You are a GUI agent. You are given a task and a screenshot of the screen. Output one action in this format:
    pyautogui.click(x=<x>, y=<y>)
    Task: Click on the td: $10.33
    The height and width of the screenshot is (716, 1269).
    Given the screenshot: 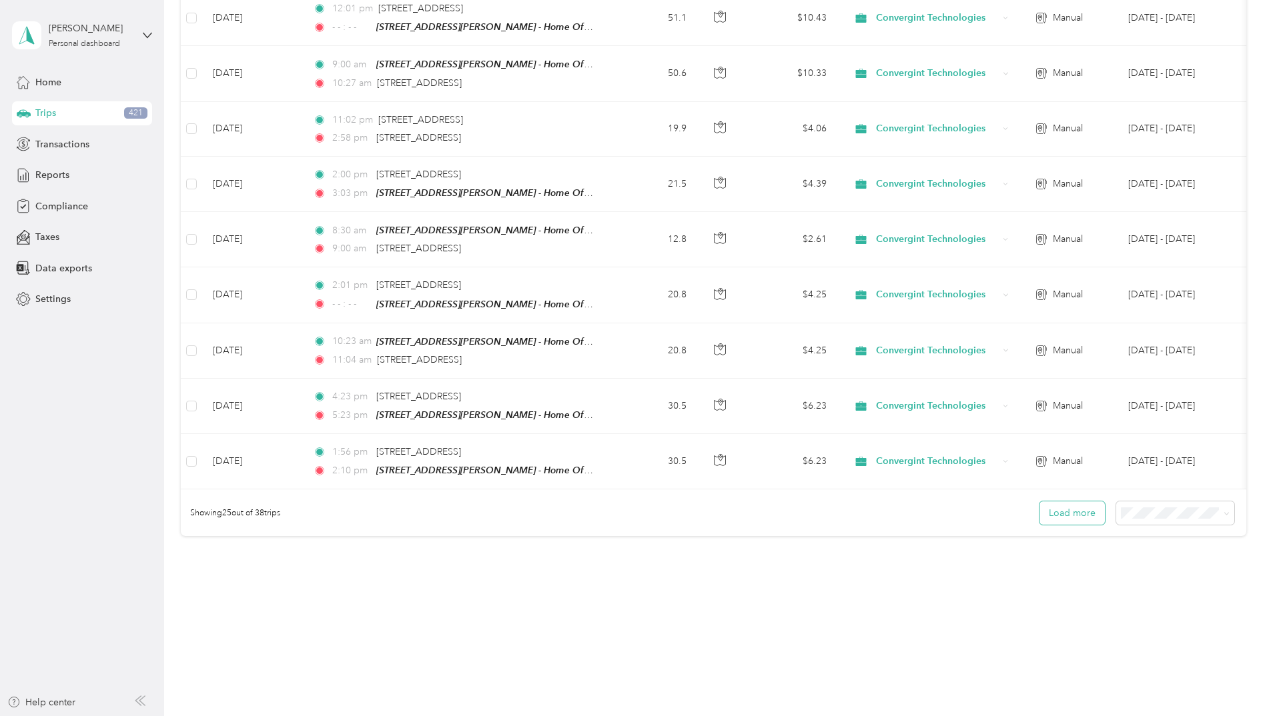 What is the action you would take?
    pyautogui.click(x=790, y=73)
    